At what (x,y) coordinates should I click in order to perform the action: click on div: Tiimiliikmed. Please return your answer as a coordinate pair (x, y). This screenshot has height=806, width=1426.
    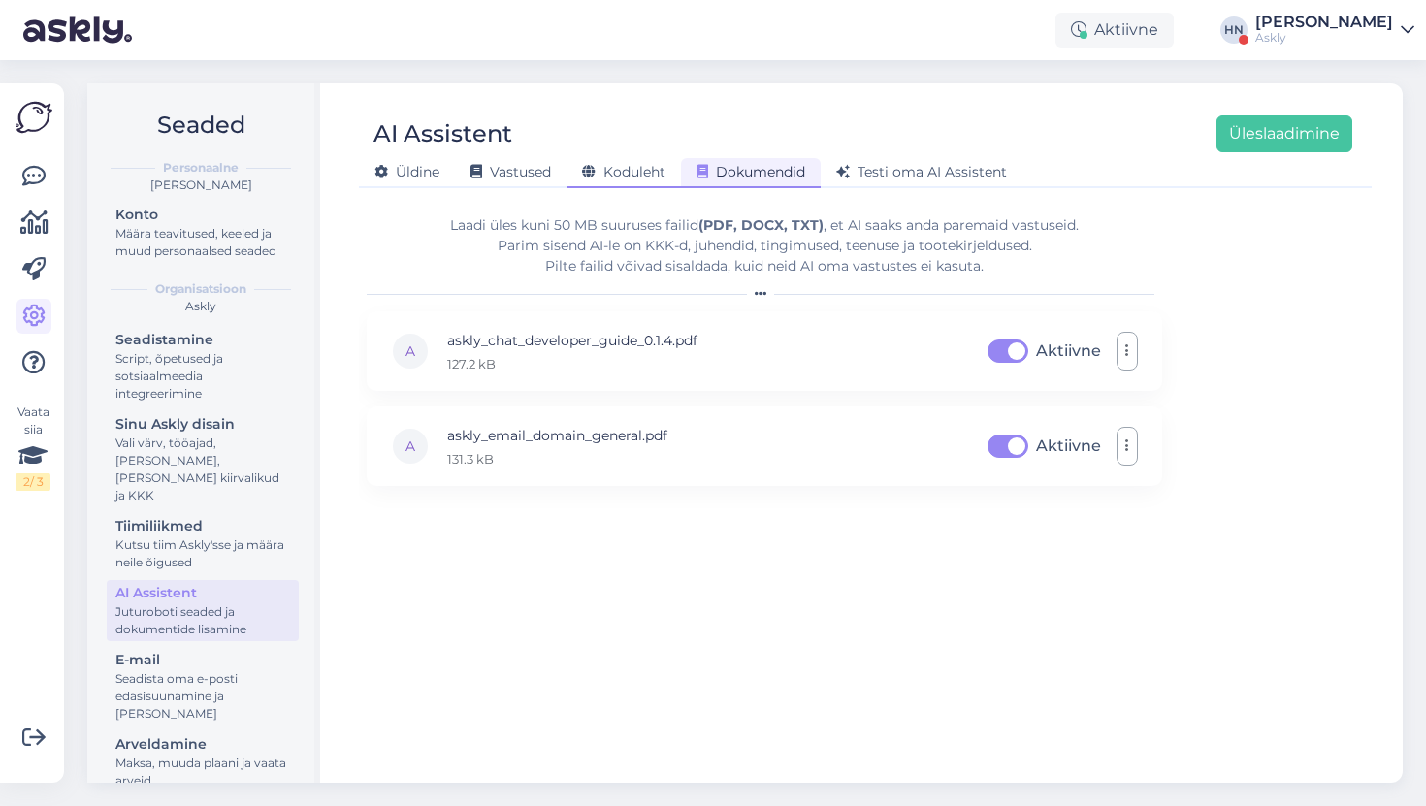
    Looking at the image, I should click on (203, 526).